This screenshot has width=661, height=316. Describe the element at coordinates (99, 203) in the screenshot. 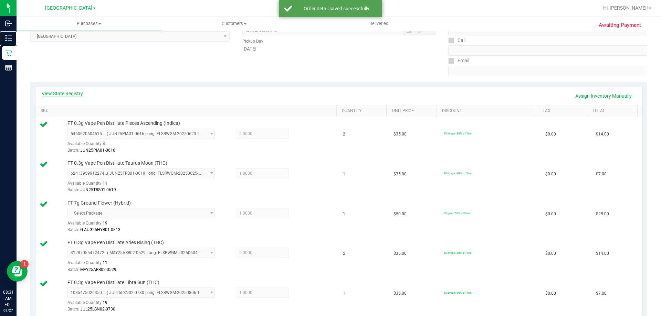

I see `span: FT 7g Ground Flower (Hybrid)` at that location.